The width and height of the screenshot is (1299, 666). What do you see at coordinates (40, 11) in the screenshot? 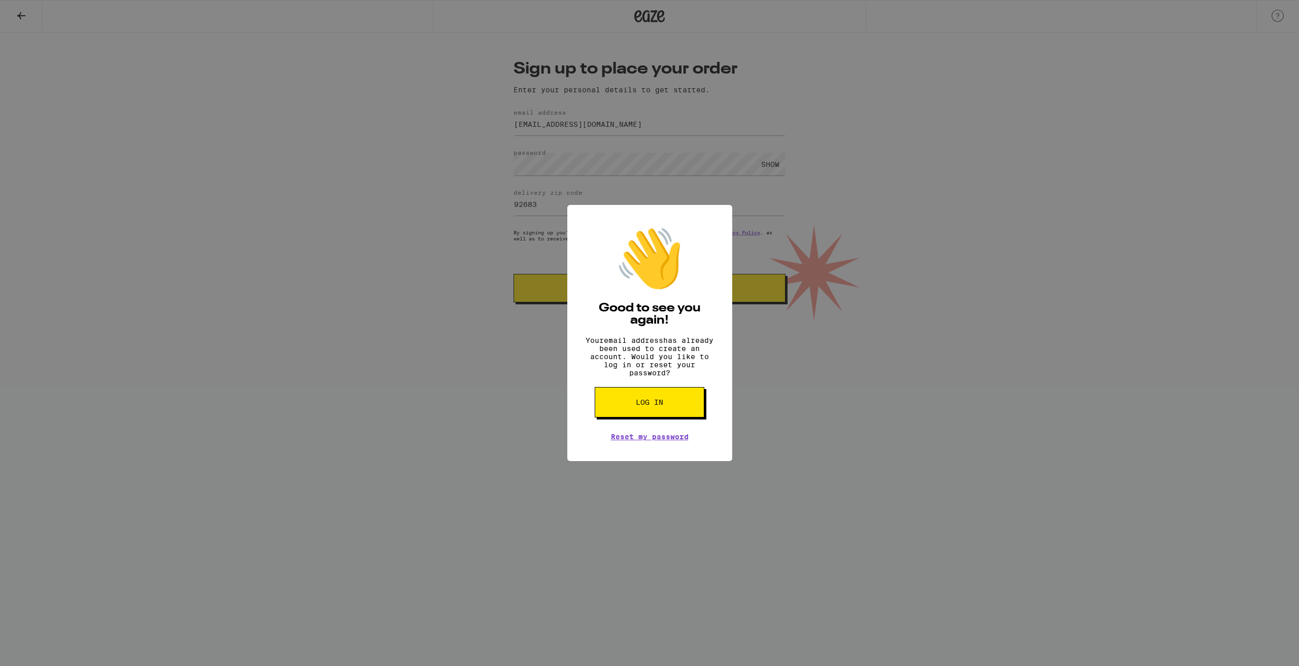
I see `span: Hi. Need any help?` at bounding box center [40, 11].